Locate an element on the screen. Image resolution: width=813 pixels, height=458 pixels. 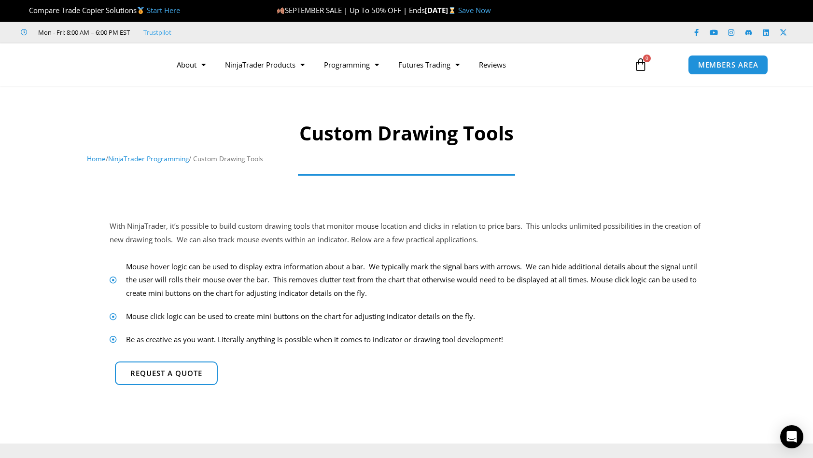
span: Mouse click logic can be used to create mini buttons on the chart for adjusting indicator details... is located at coordinates (299, 317).